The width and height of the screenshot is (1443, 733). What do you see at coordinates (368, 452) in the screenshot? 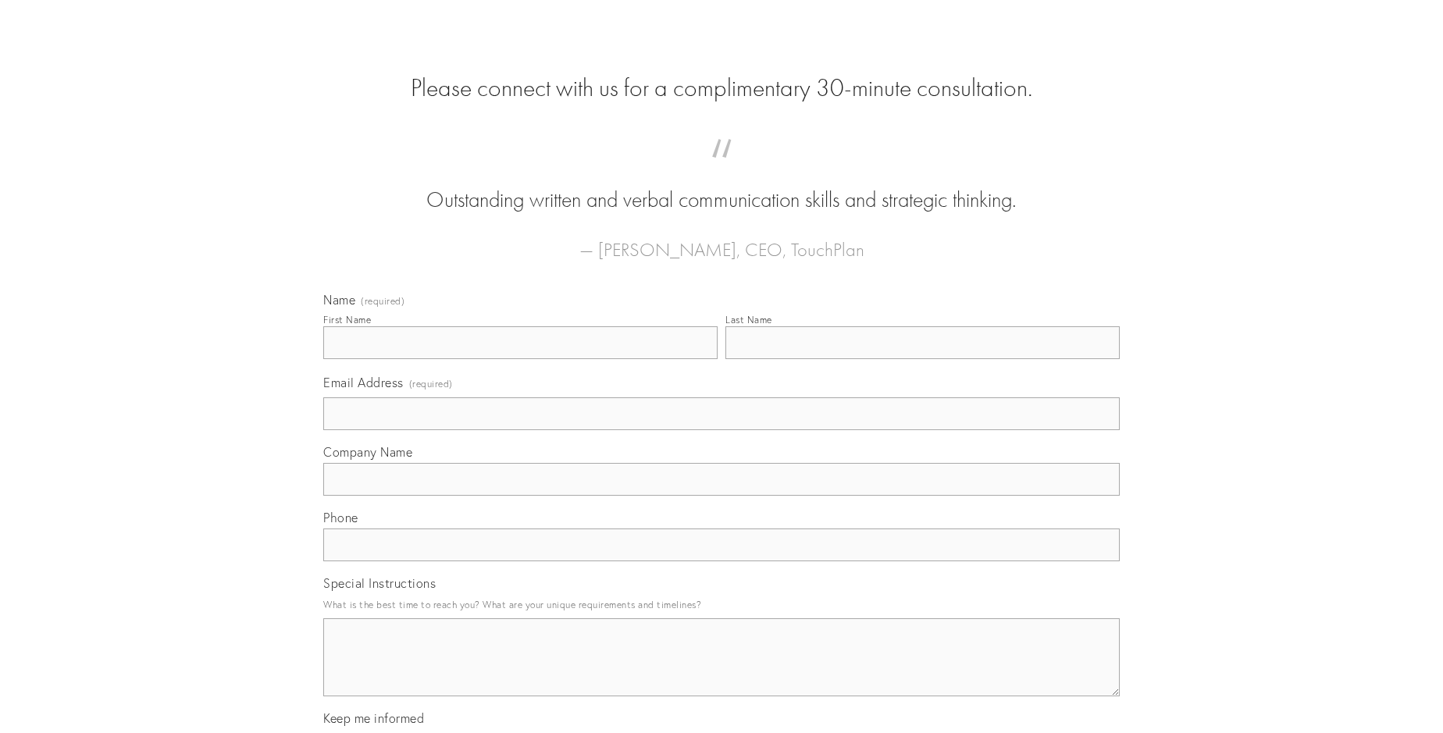
I see `span: Company Name` at bounding box center [368, 452].